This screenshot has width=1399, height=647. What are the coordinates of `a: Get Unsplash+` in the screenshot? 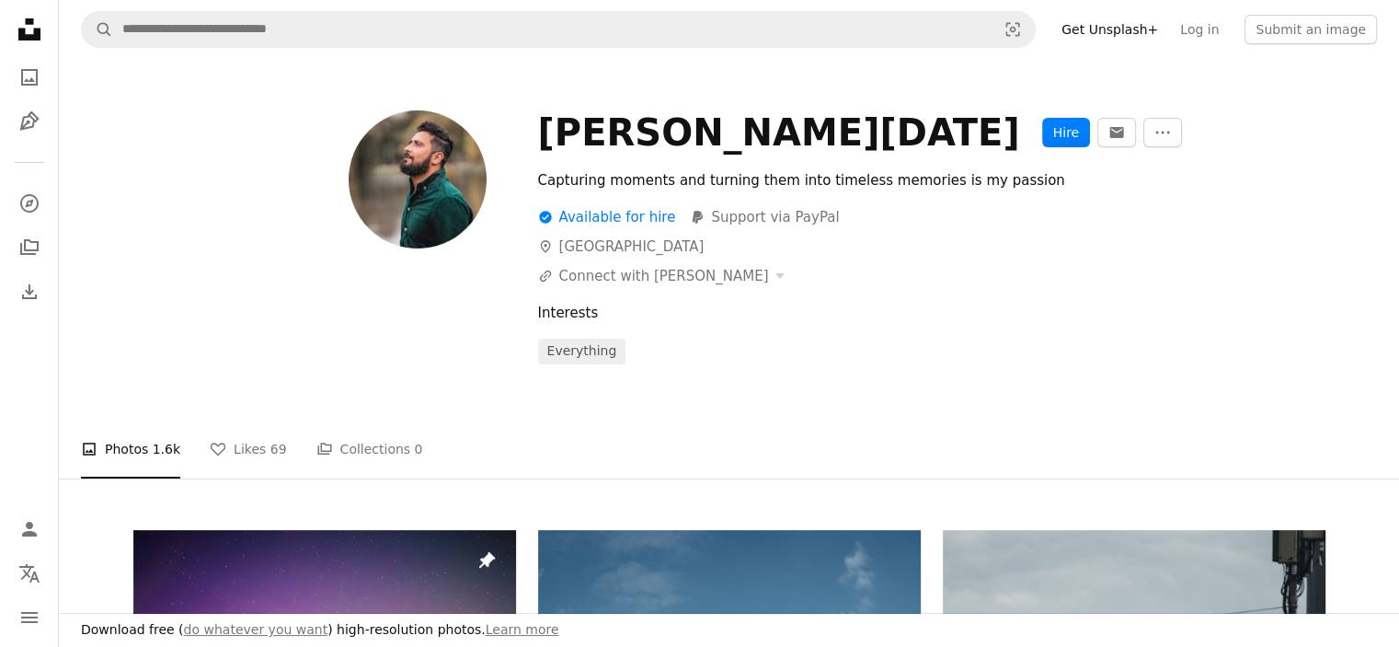 It's located at (1109, 29).